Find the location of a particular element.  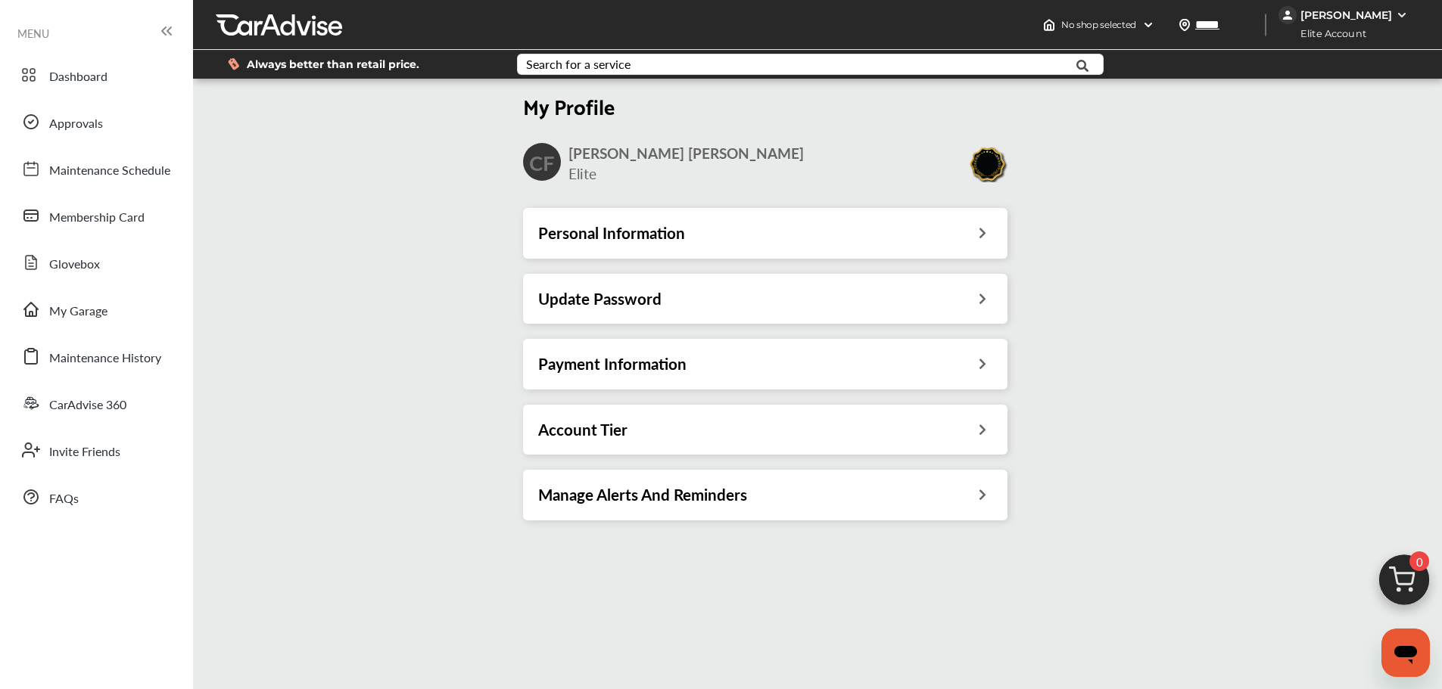

span: FAQs is located at coordinates (64, 499).